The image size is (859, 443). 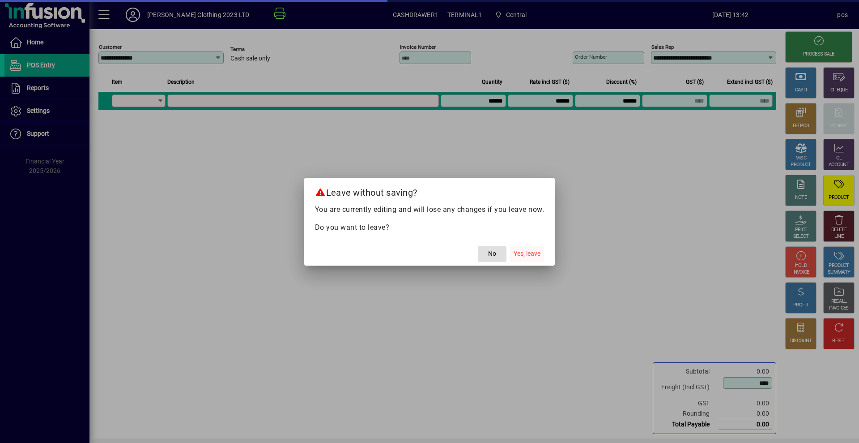 I want to click on span: No, so click(x=492, y=253).